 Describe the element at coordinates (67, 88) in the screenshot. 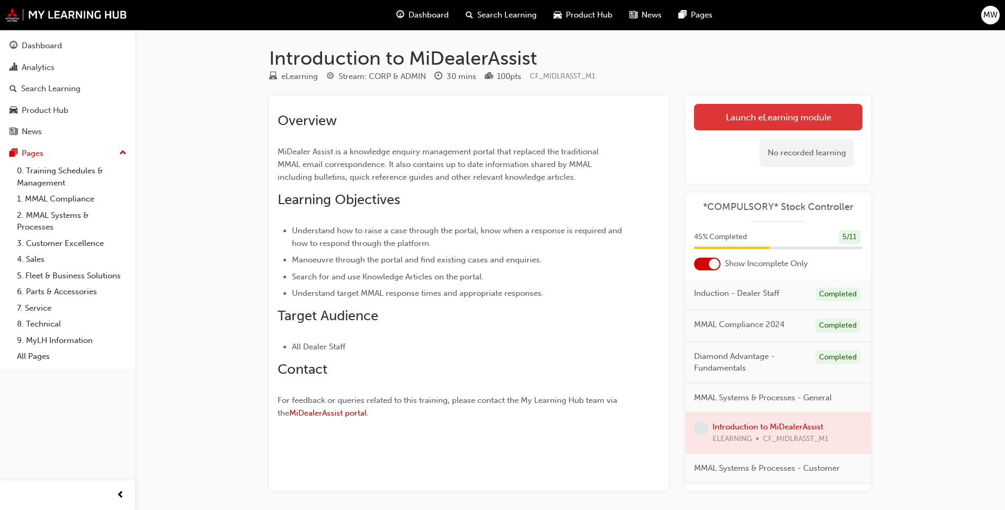

I see `a: Search Learning` at that location.